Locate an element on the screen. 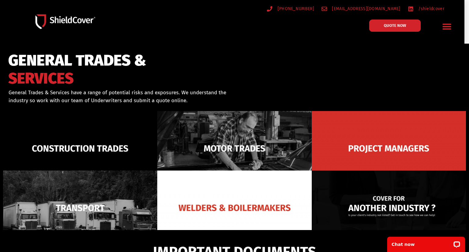 This screenshot has height=252, width=469. a: QUOTE NOW is located at coordinates (395, 26).